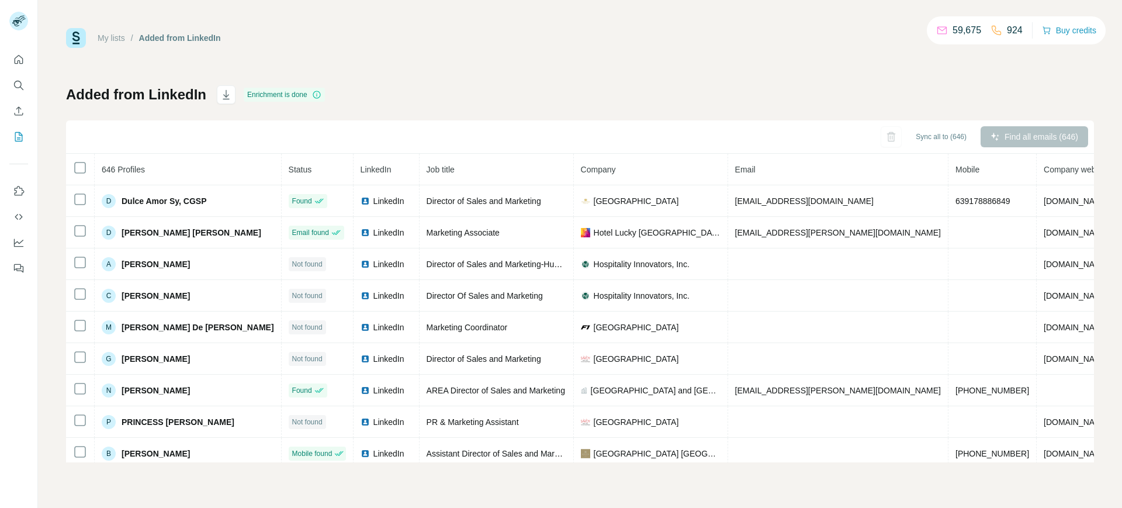  What do you see at coordinates (983, 201) in the screenshot?
I see `span: 639178886849` at bounding box center [983, 201].